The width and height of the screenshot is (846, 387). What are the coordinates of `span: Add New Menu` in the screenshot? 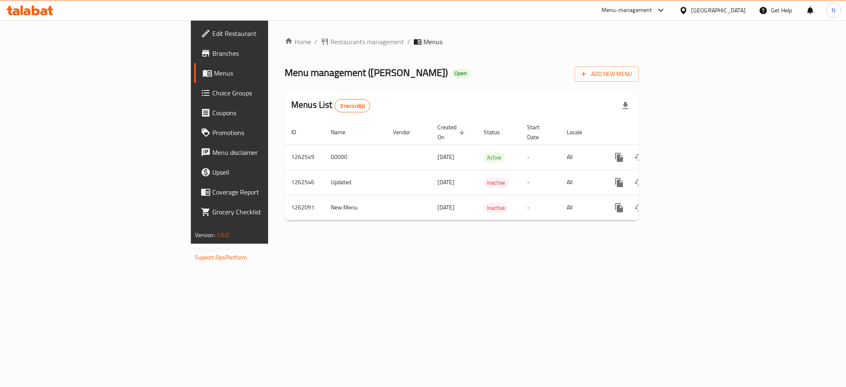 It's located at (606, 74).